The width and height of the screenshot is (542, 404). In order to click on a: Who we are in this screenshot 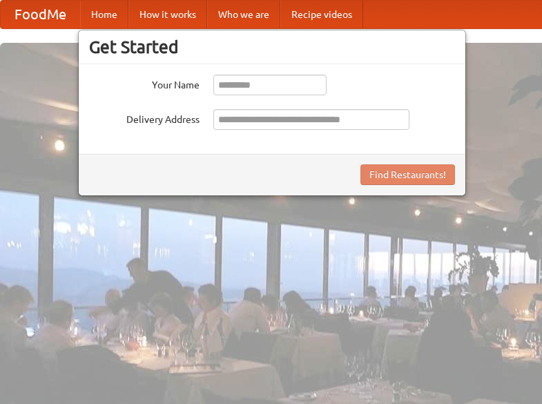, I will do `click(244, 14)`.